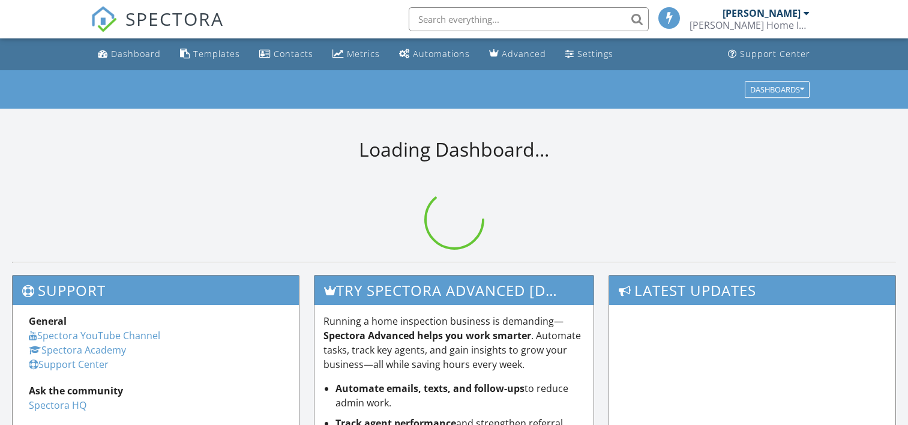 This screenshot has width=908, height=425. What do you see at coordinates (155, 391) in the screenshot?
I see `div: Ask the community` at bounding box center [155, 391].